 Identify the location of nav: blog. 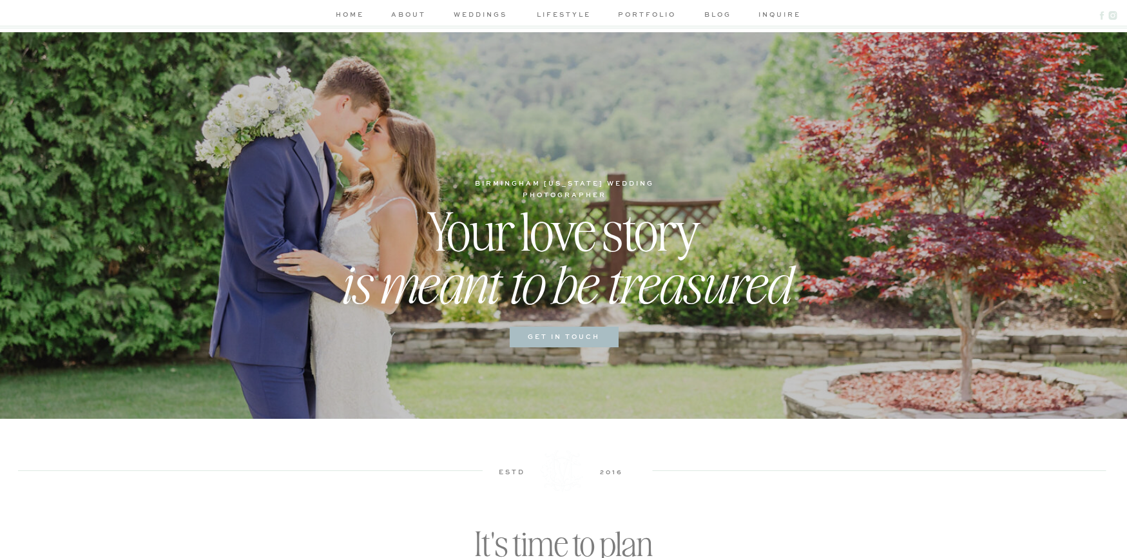
(718, 15).